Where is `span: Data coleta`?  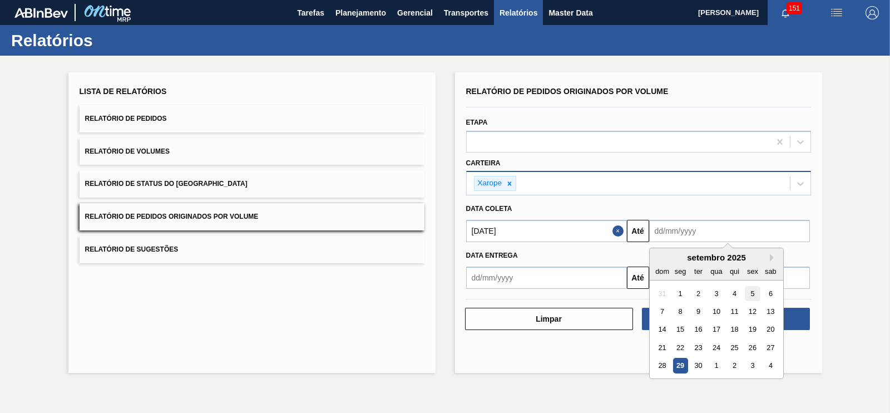 span: Data coleta is located at coordinates (489, 209).